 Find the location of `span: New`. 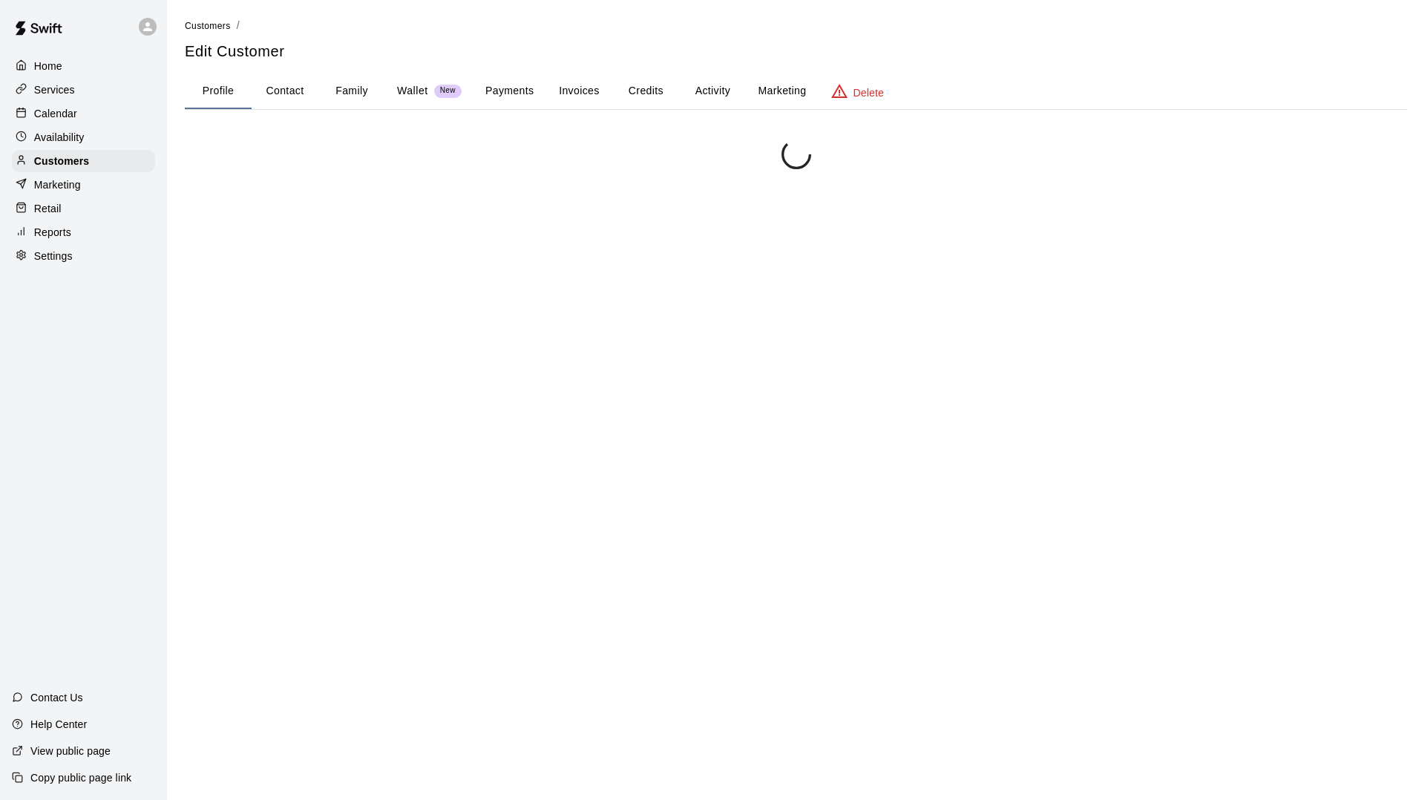

span: New is located at coordinates (448, 91).